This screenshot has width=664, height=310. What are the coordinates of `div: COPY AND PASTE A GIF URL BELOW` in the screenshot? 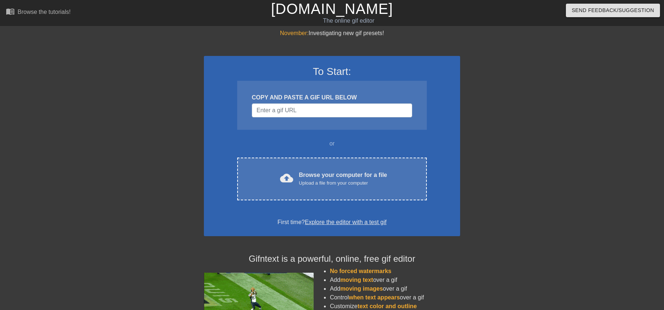 It's located at (332, 98).